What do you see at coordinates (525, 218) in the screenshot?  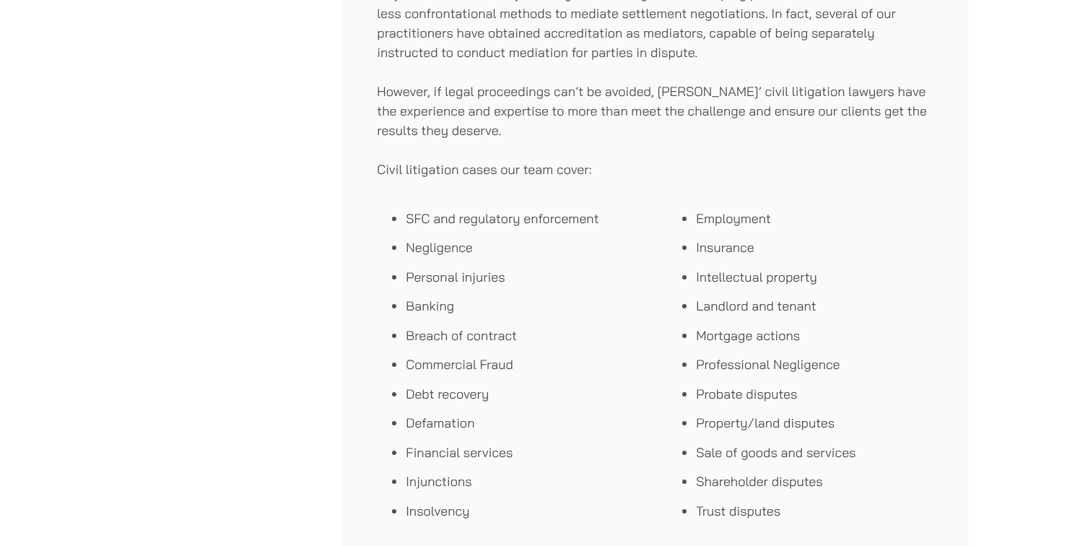 I see `li: SFC and regulatory enforcement` at bounding box center [525, 218].